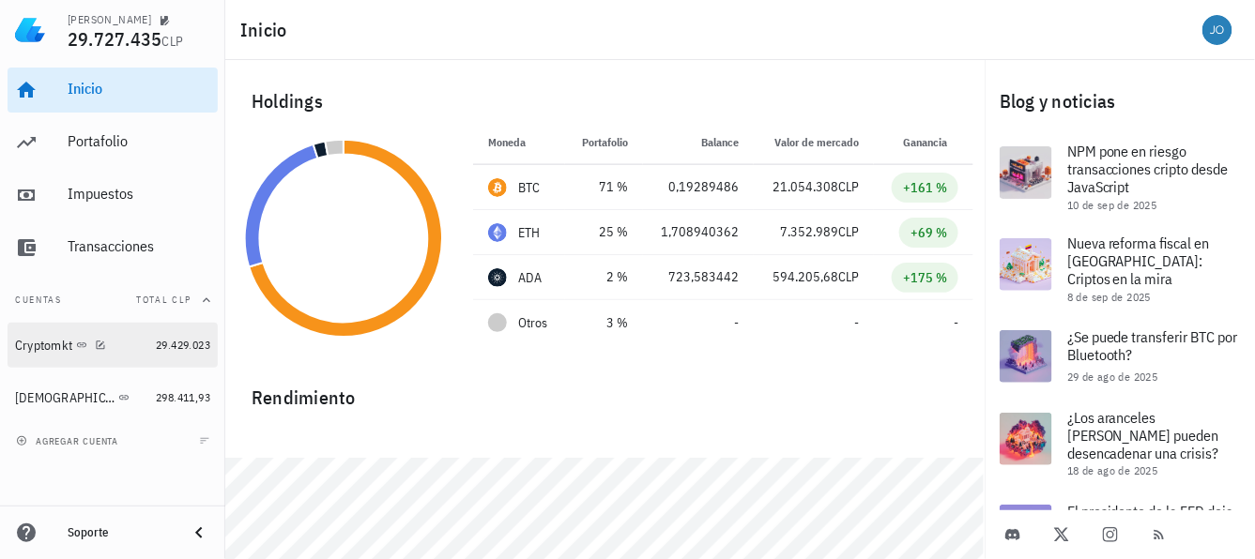 The height and width of the screenshot is (559, 1255). I want to click on div: +175 %, so click(924, 278).